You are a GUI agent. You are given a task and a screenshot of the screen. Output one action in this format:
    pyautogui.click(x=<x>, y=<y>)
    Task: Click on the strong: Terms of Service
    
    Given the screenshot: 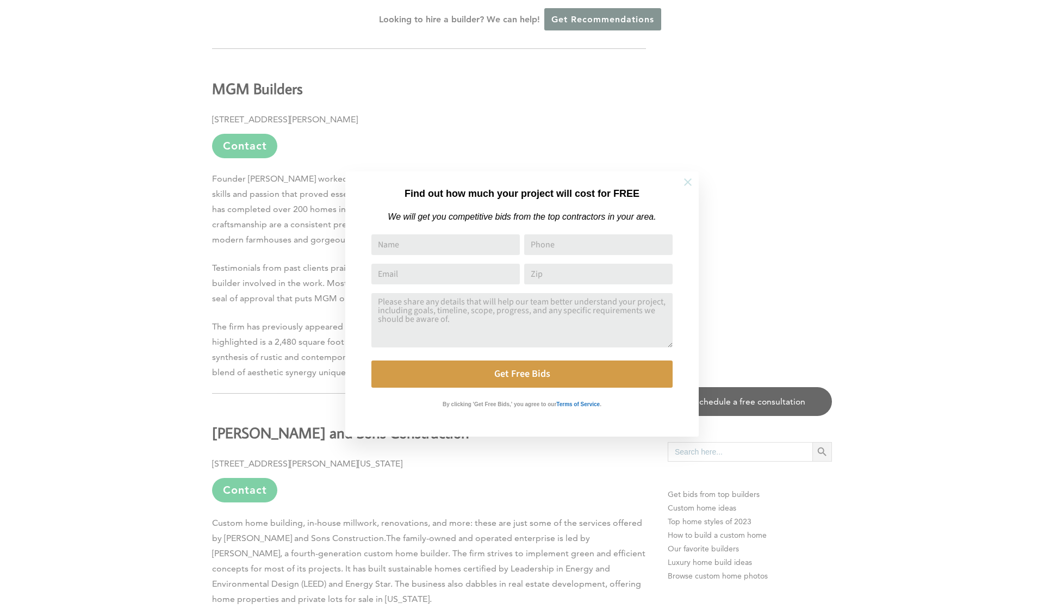 What is the action you would take?
    pyautogui.click(x=578, y=404)
    